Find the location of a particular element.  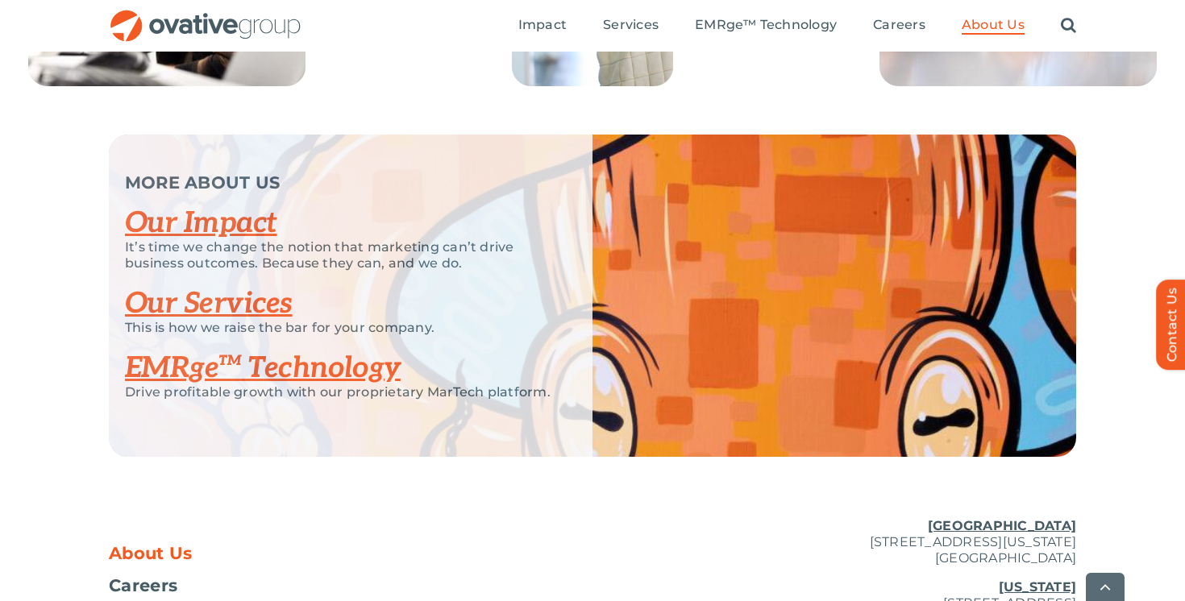

a: Our Services is located at coordinates (209, 304).